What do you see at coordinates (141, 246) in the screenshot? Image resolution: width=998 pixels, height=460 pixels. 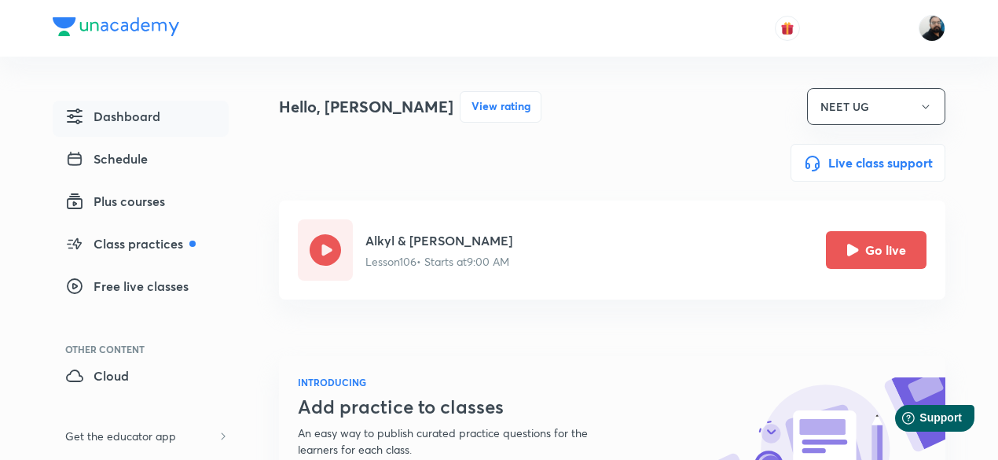 I see `a: Class practices` at bounding box center [141, 246].